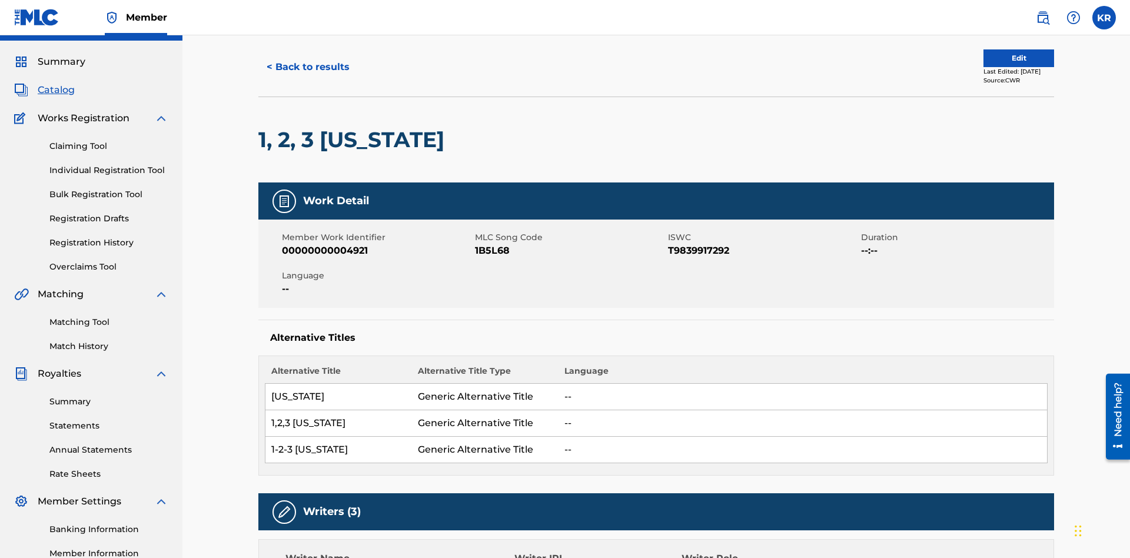 This screenshot has height=558, width=1130. Describe the element at coordinates (21, 41) in the screenshot. I see `div: Need help?` at that location.